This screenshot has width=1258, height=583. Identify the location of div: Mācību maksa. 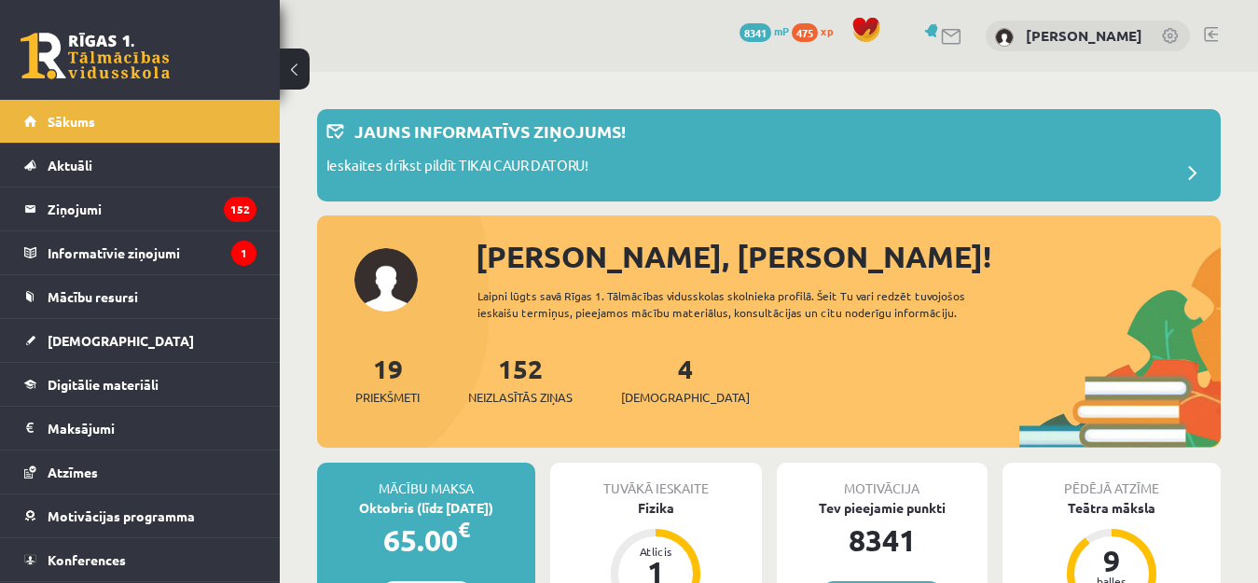
(426, 480).